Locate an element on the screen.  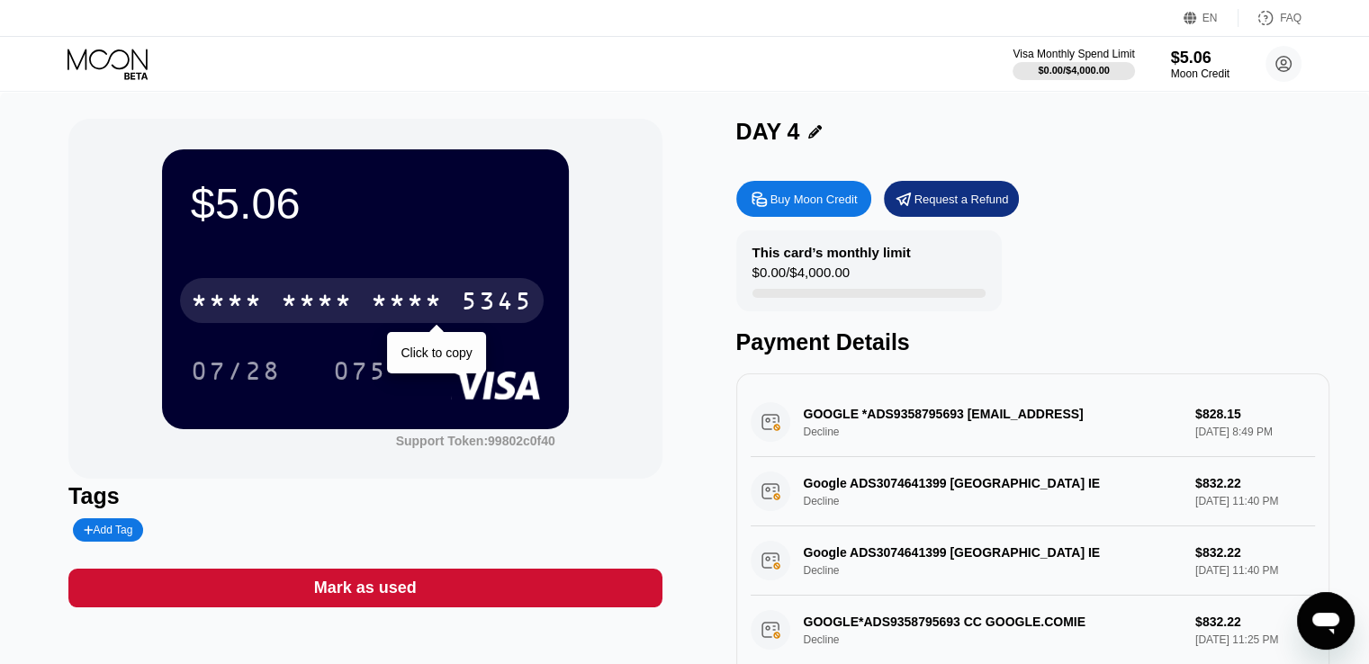
div: Support Token: 99802c0f40 is located at coordinates (475, 441).